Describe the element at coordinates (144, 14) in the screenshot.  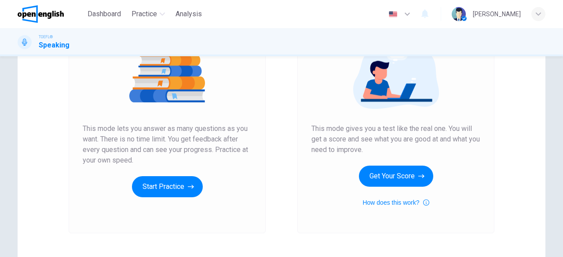
I see `span: Practice` at that location.